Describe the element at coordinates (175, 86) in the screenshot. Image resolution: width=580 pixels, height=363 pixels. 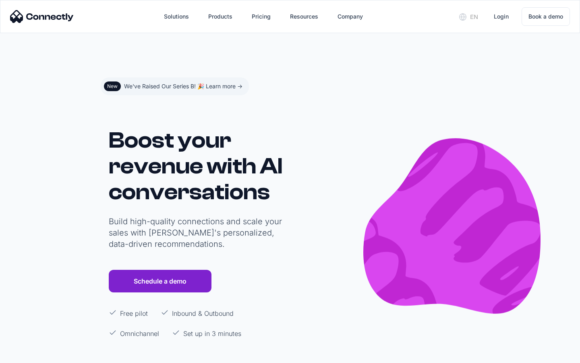
I see `a: NewWe've Raised Our Series B! 🎉 Learn more ->` at that location.